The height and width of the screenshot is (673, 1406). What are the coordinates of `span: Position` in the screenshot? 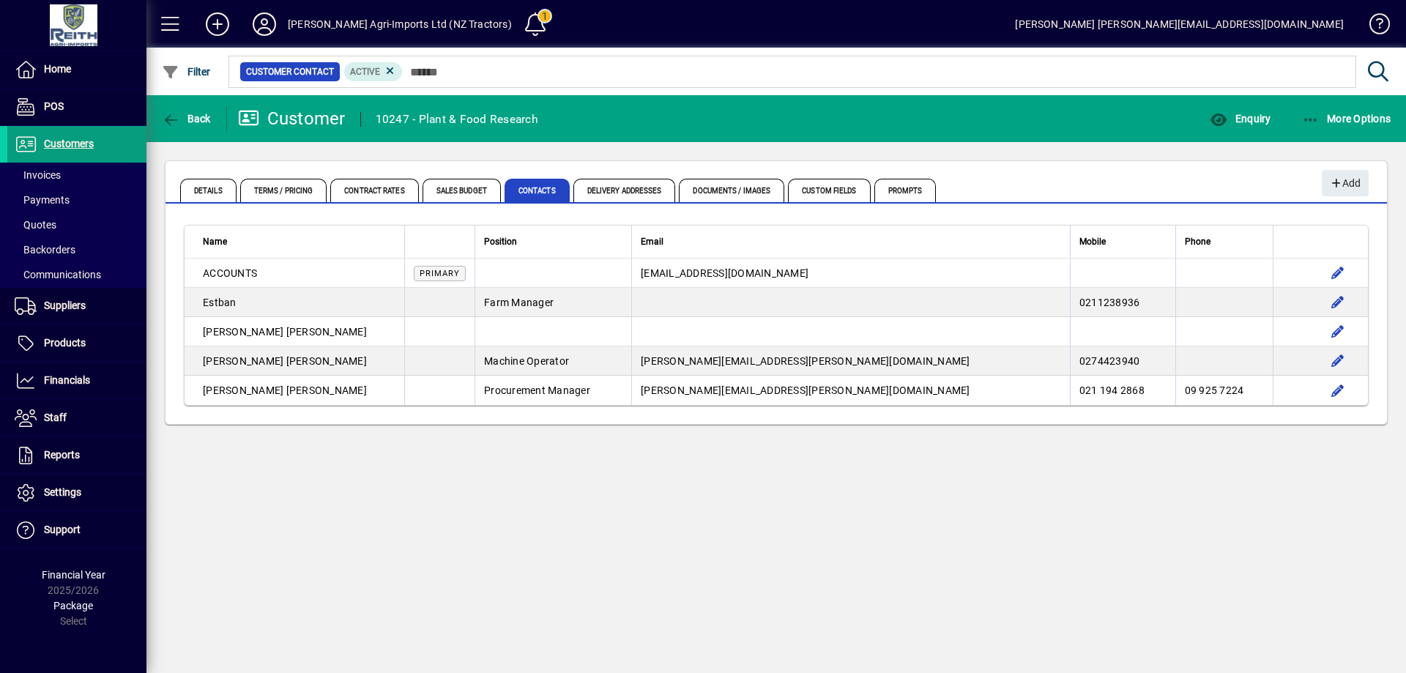 It's located at (500, 242).